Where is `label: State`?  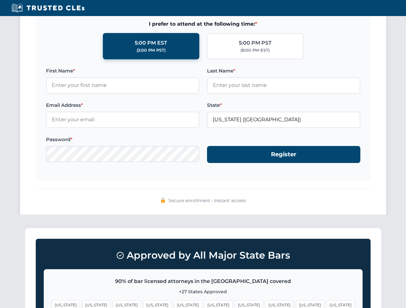 label: State is located at coordinates (283, 105).